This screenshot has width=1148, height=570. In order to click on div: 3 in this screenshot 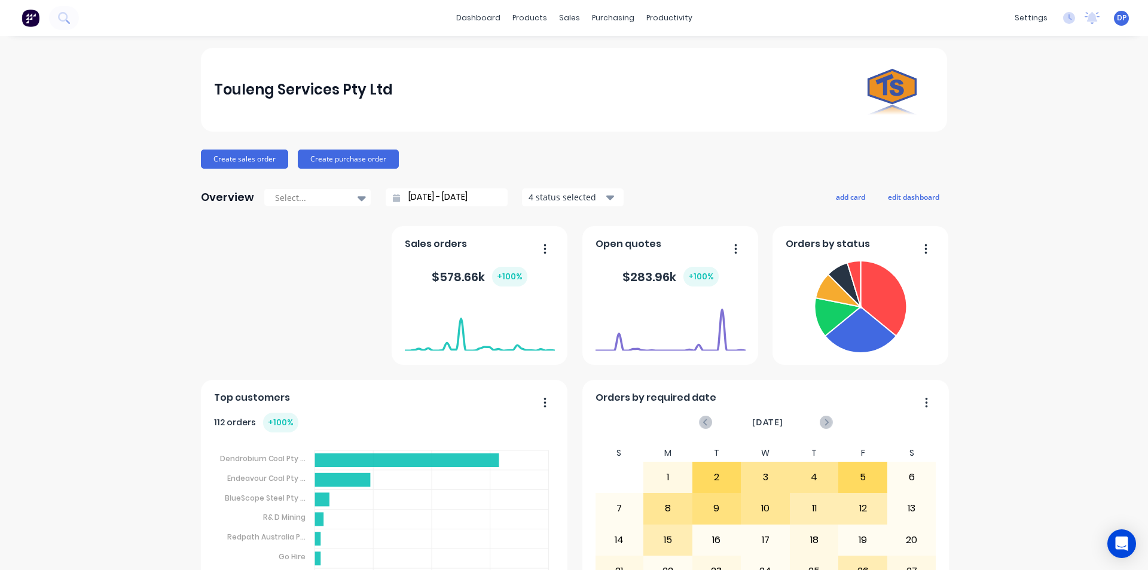, I will do `click(765, 477)`.